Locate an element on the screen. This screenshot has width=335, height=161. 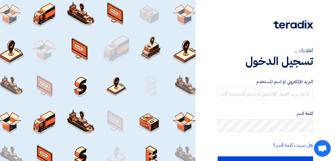
input: أدخل بريد العمل الإلكتروني او اسم المستخدم الخاص بك ... is located at coordinates (265, 94).